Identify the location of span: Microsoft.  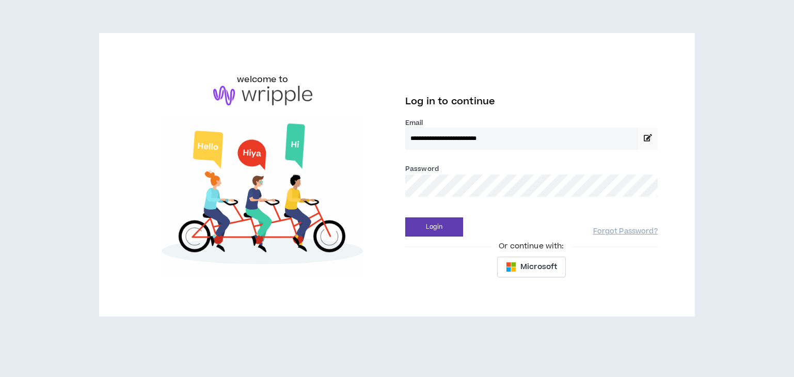
(539, 267).